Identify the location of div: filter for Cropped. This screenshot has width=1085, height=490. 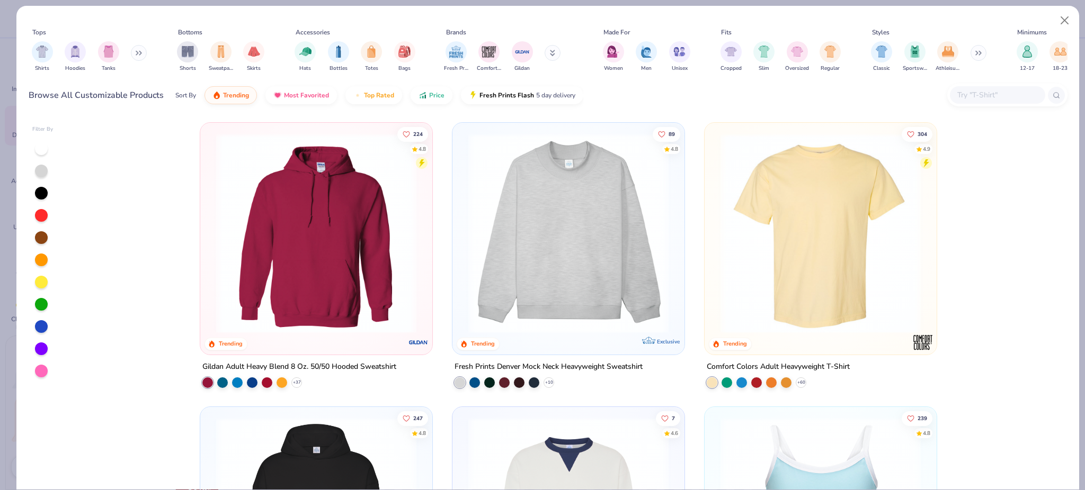
(731, 57).